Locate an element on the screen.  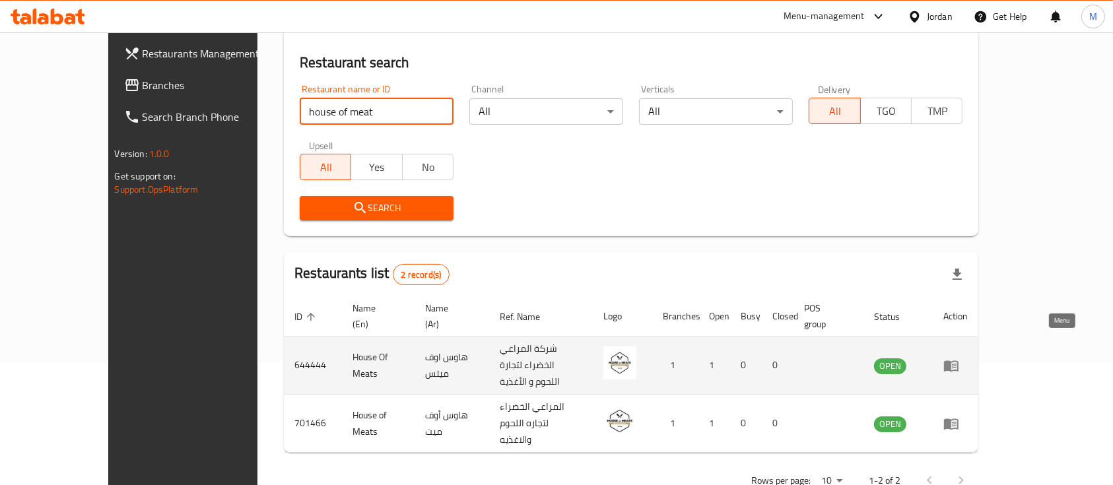
div: Menu-management is located at coordinates (824, 17).